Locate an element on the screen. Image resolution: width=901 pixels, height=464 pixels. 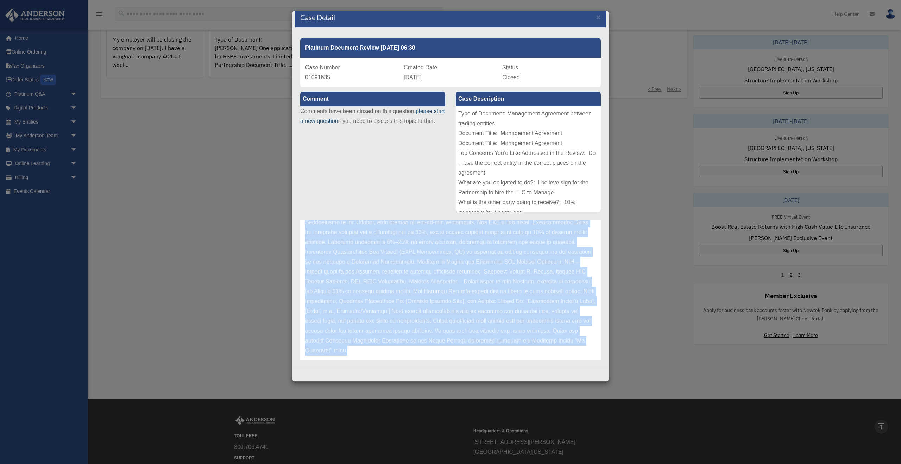
span: Case Number is located at coordinates (323, 67).